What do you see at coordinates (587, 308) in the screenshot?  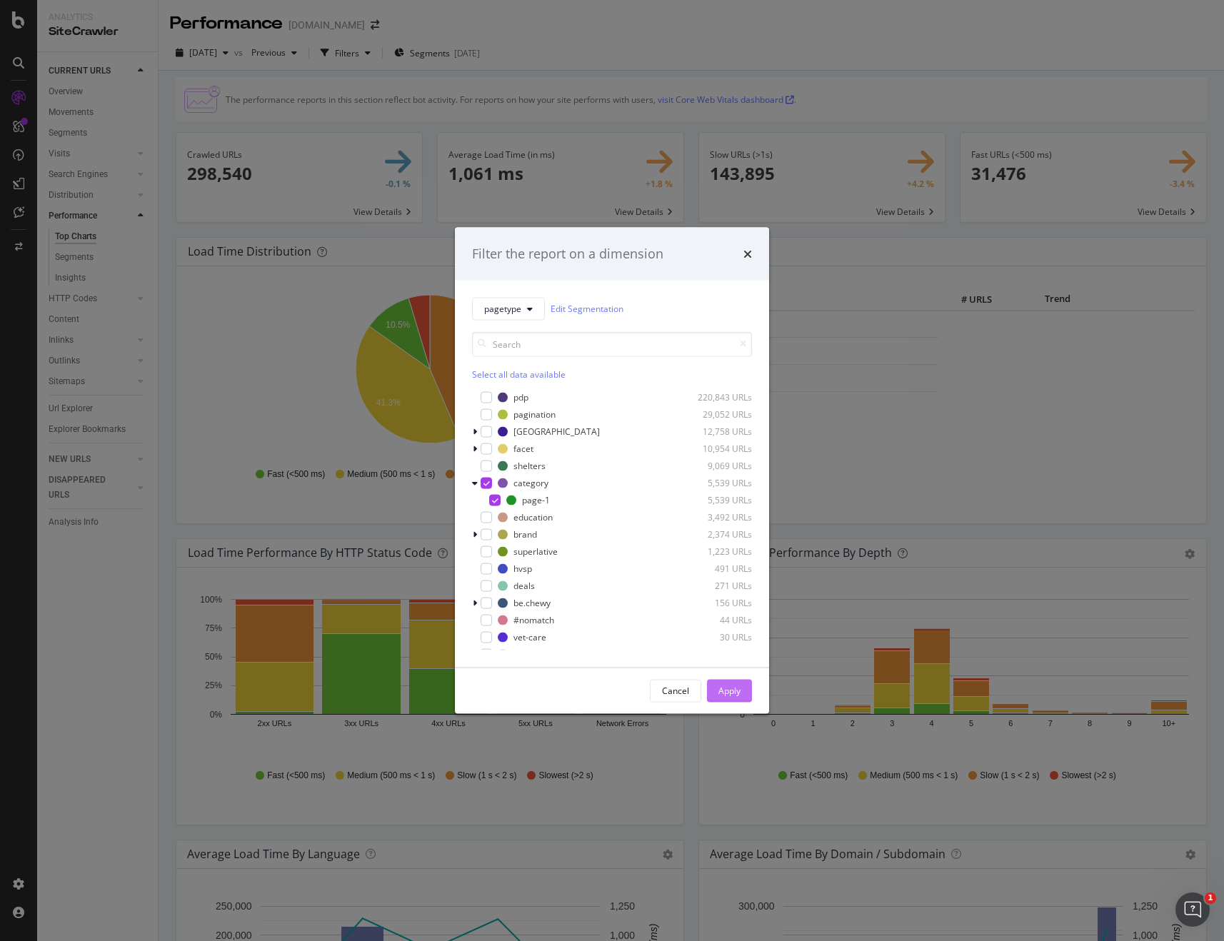 I see `a: Edit Segmentation` at bounding box center [587, 308].